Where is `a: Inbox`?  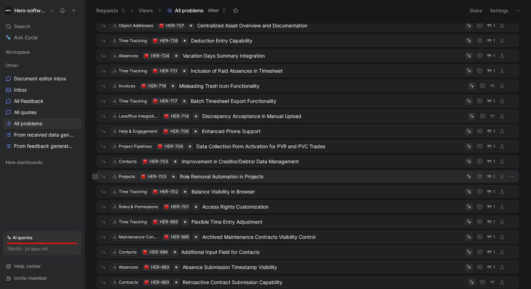
a: Inbox is located at coordinates (42, 90).